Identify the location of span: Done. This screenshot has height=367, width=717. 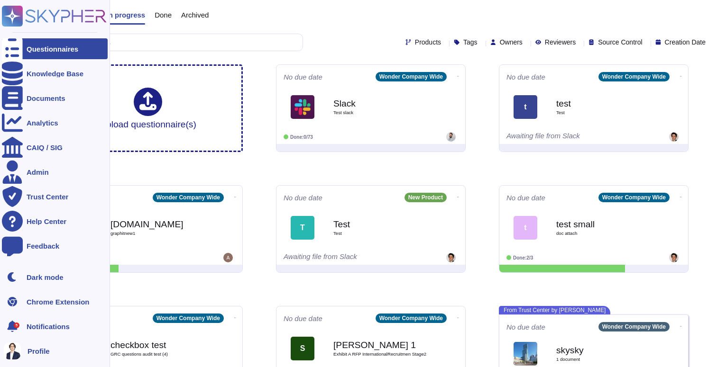
(163, 15).